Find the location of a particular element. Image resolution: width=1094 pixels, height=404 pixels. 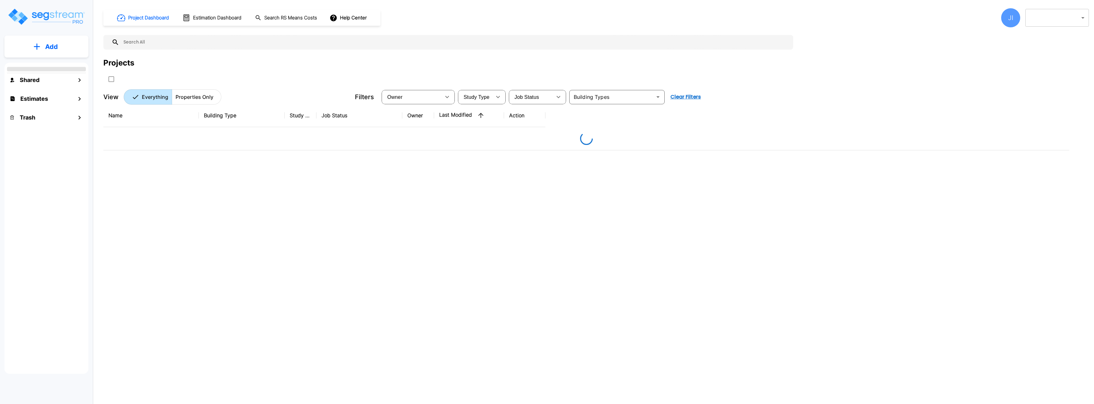

h1: Estimates is located at coordinates (34, 99).